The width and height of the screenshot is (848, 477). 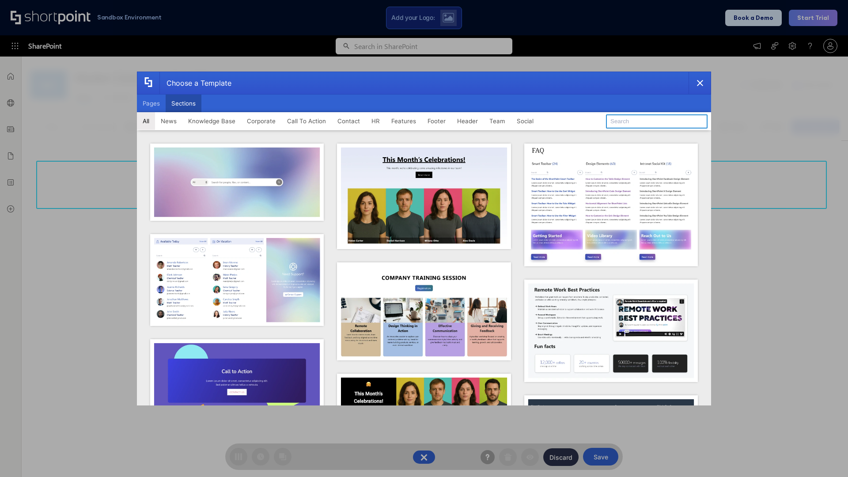 I want to click on button: Social, so click(x=525, y=121).